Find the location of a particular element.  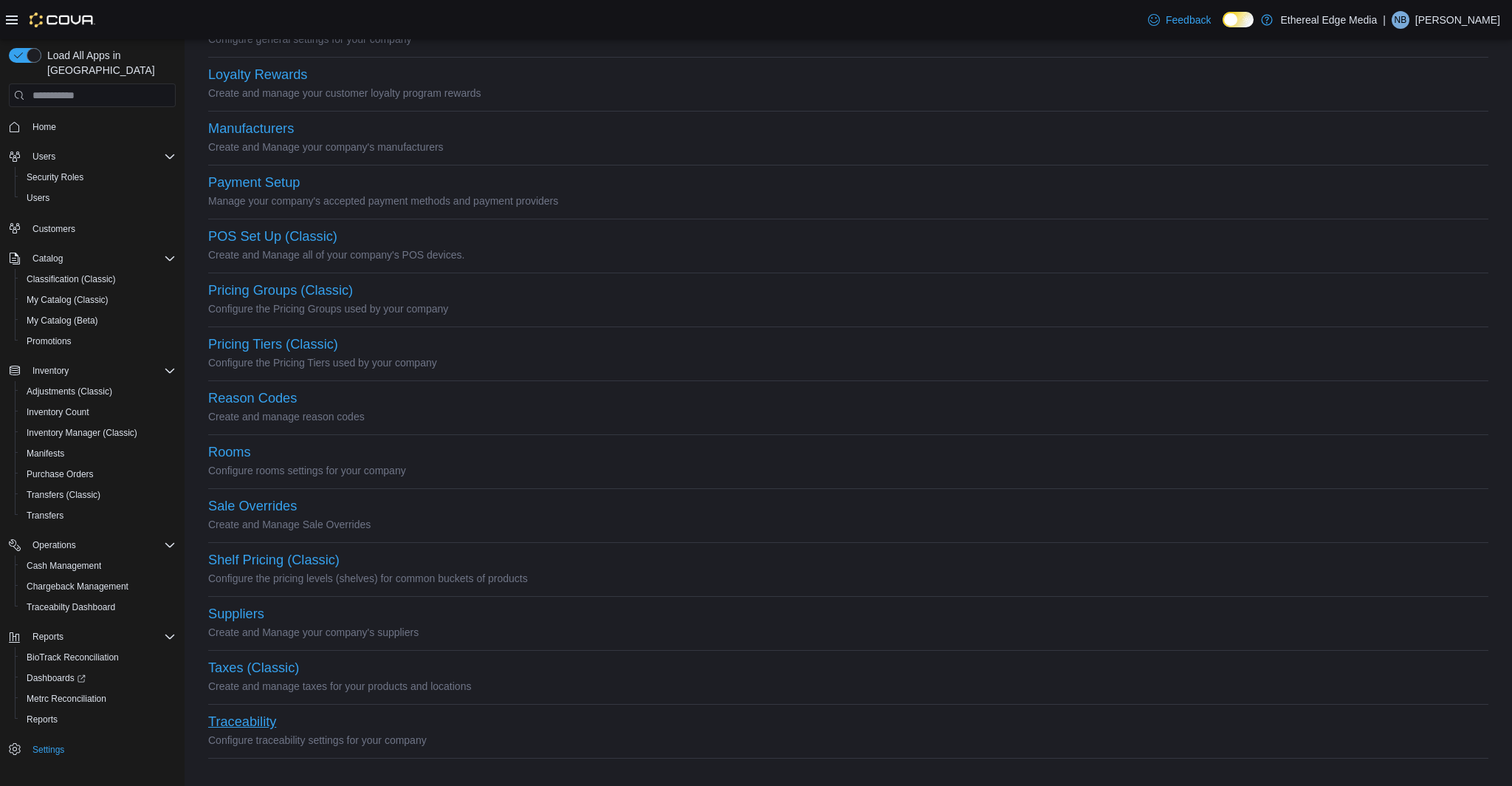

button: Home is located at coordinates (93, 126).